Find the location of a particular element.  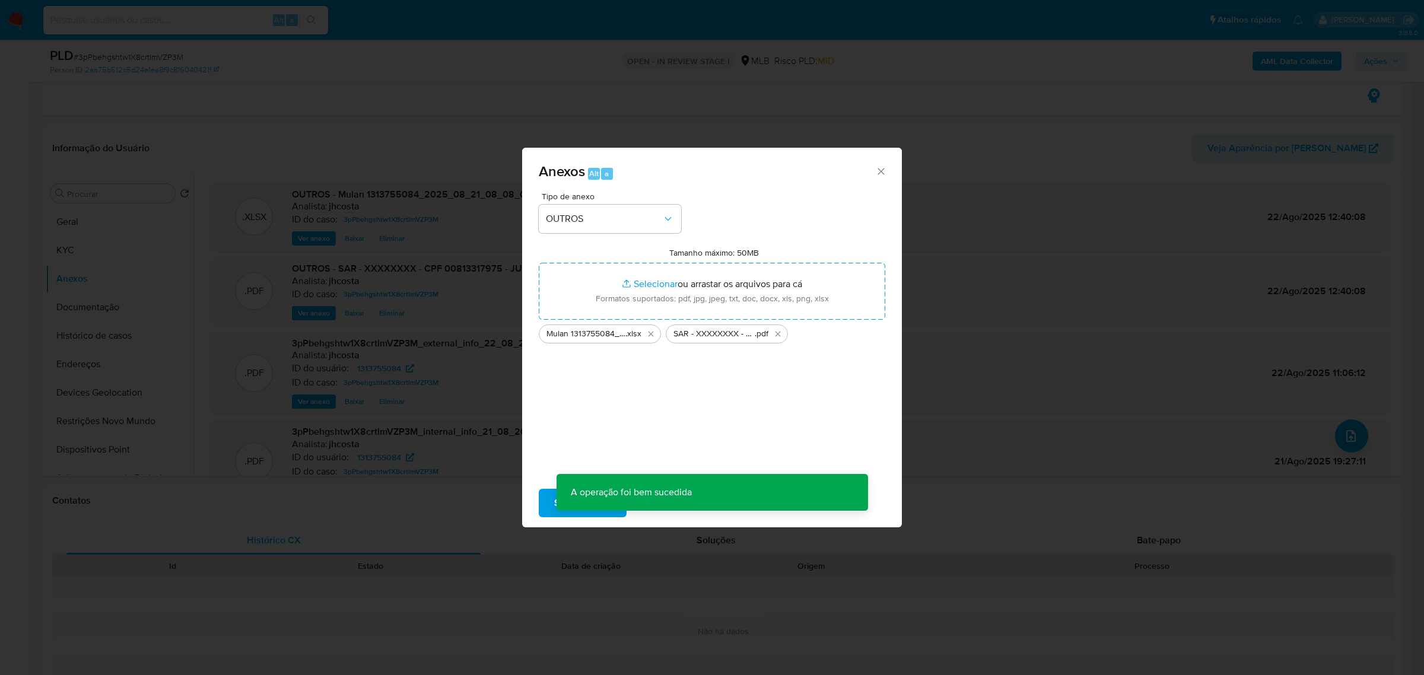

span: Anexos is located at coordinates (562, 171).